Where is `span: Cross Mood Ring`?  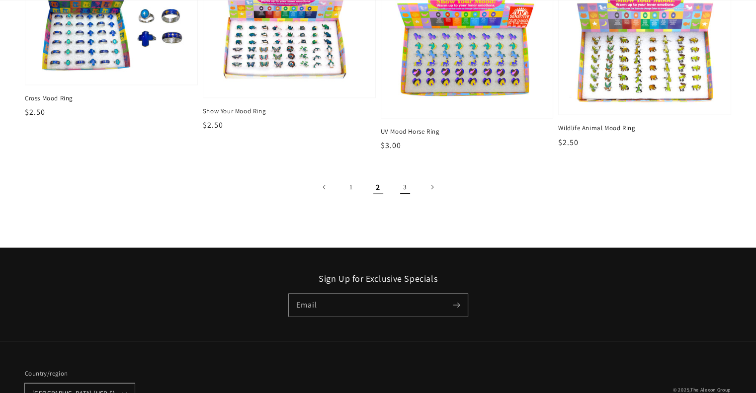
span: Cross Mood Ring is located at coordinates (111, 98).